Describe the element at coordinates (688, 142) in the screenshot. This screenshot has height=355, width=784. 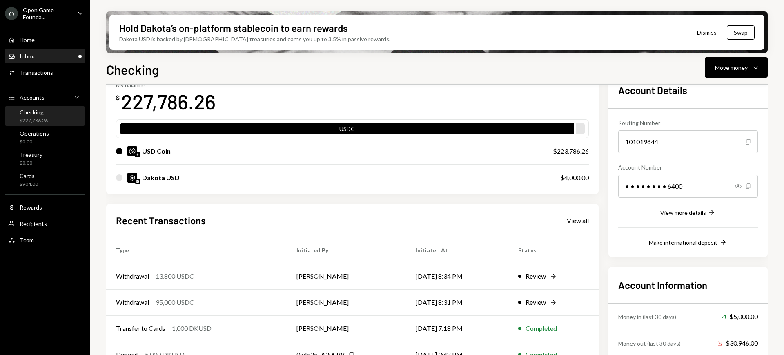
I see `div: 101019644` at that location.